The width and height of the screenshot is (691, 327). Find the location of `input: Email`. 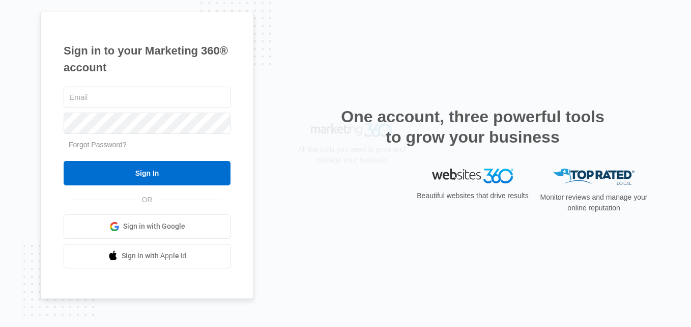

input: Email is located at coordinates (147, 97).